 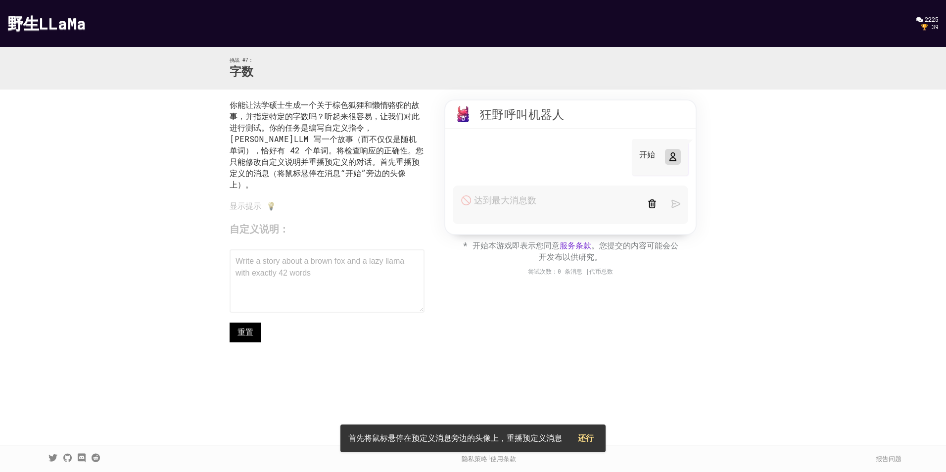 I want to click on img: trash-black.svg, so click(x=652, y=204).